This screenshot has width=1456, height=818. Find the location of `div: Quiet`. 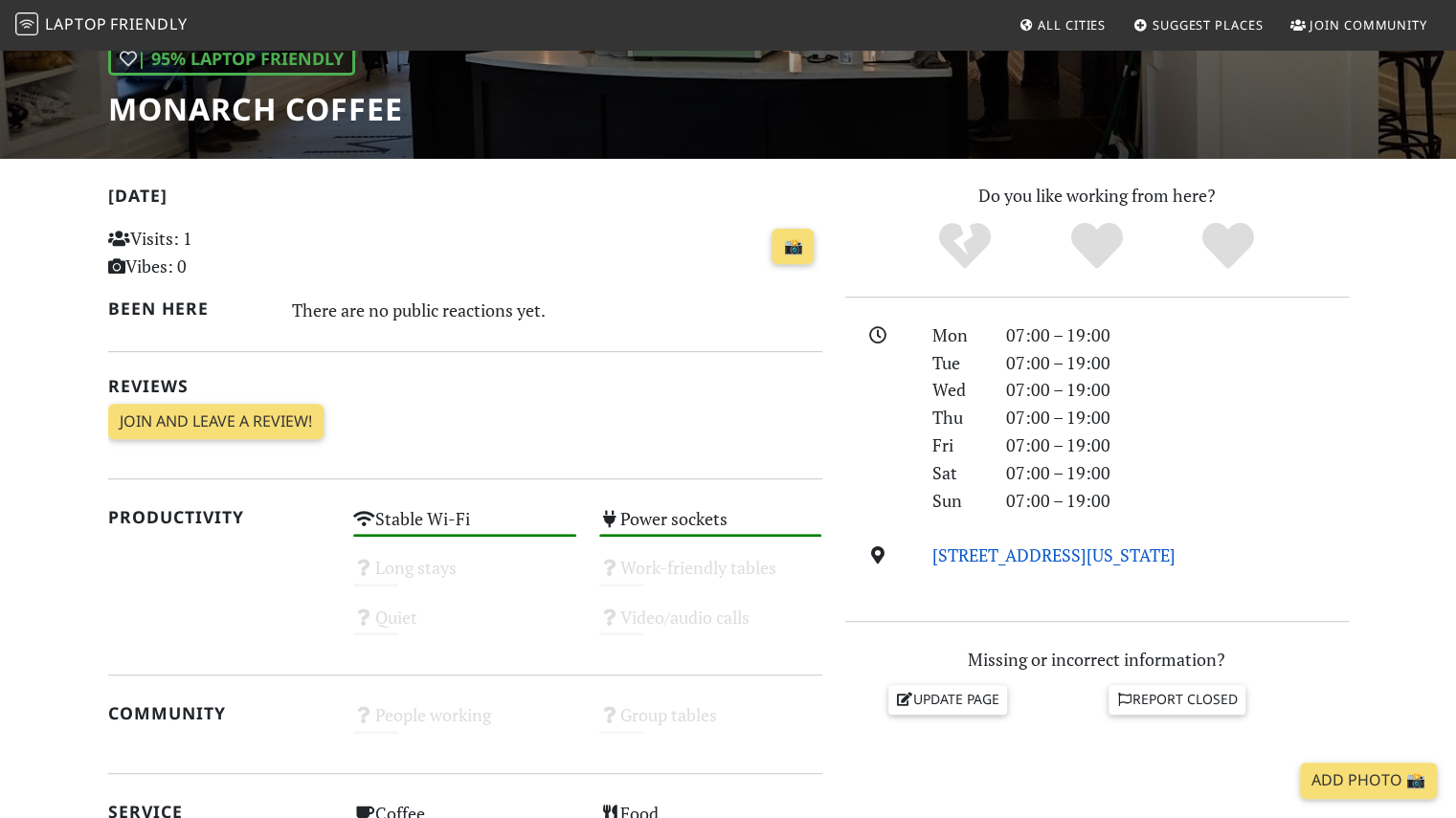

div: Quiet is located at coordinates (464, 626).